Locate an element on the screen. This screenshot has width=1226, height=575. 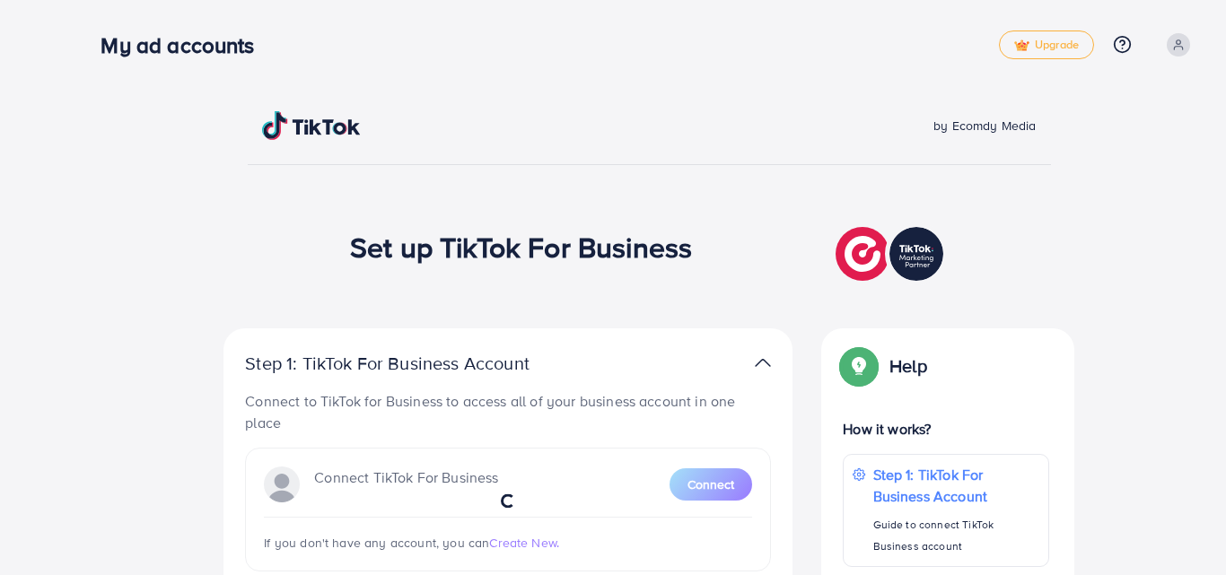
h3: My ad accounts is located at coordinates (184, 45).